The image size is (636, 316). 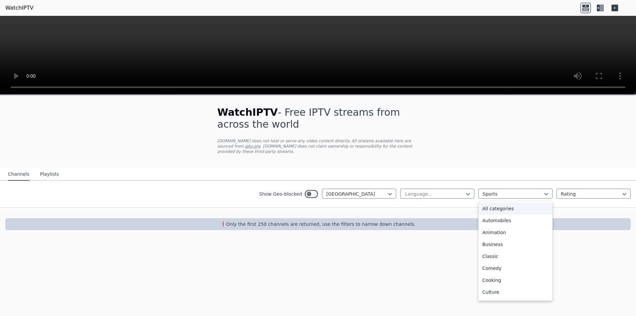 What do you see at coordinates (252, 146) in the screenshot?
I see `a: iptv-org` at bounding box center [252, 146].